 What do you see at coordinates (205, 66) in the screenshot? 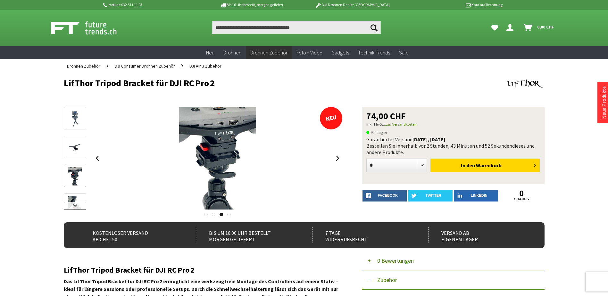
I see `span: DJI Air 3 Zubehör` at bounding box center [205, 66].